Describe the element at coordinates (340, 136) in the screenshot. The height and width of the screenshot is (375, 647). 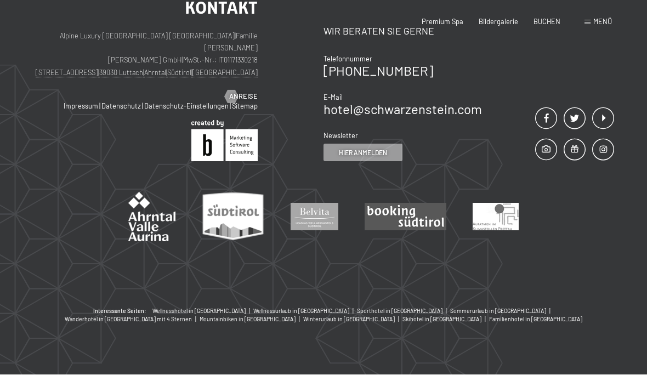
I see `span: Newsletter` at that location.